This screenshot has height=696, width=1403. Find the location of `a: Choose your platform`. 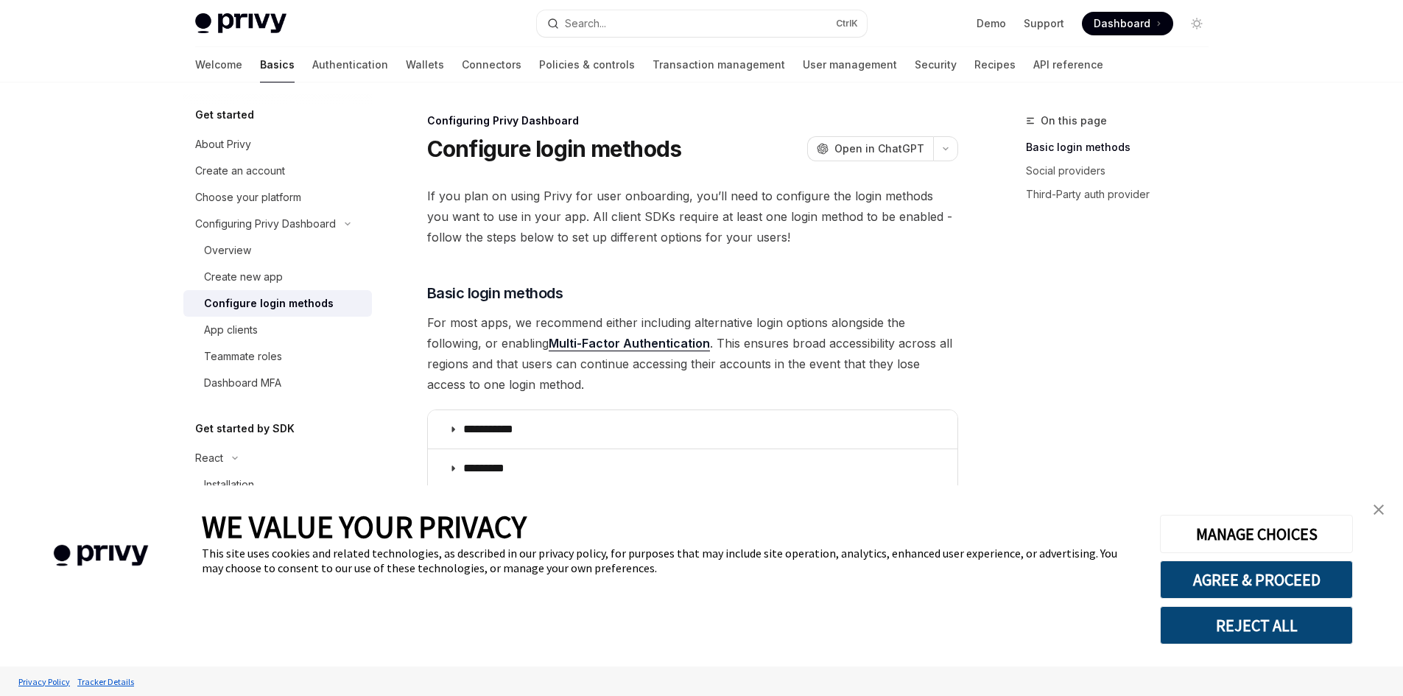

a: Choose your platform is located at coordinates (278, 197).